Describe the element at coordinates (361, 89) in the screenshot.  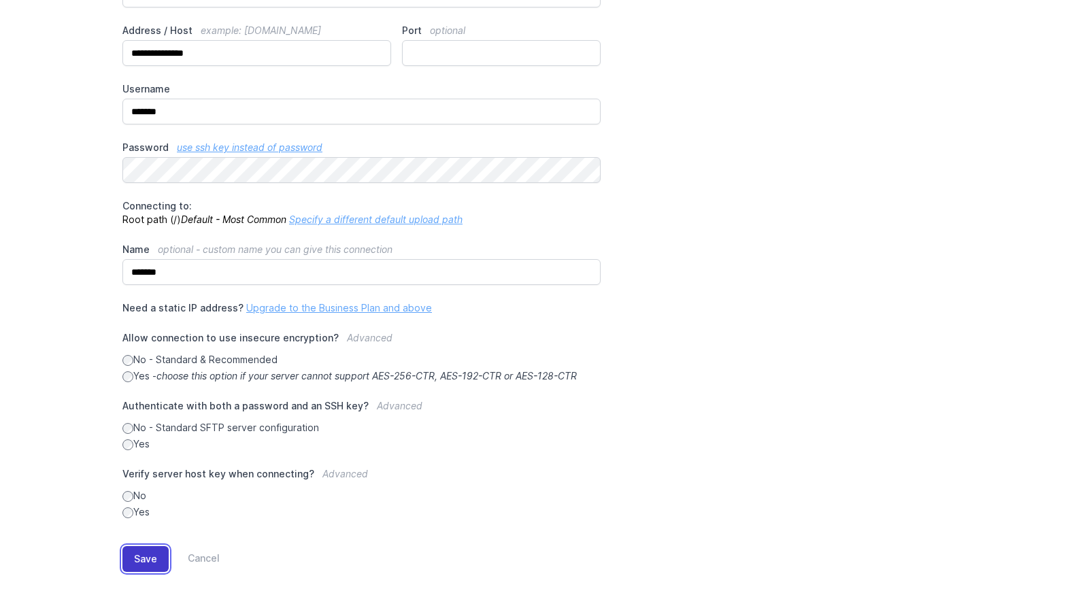
I see `label: Username` at that location.